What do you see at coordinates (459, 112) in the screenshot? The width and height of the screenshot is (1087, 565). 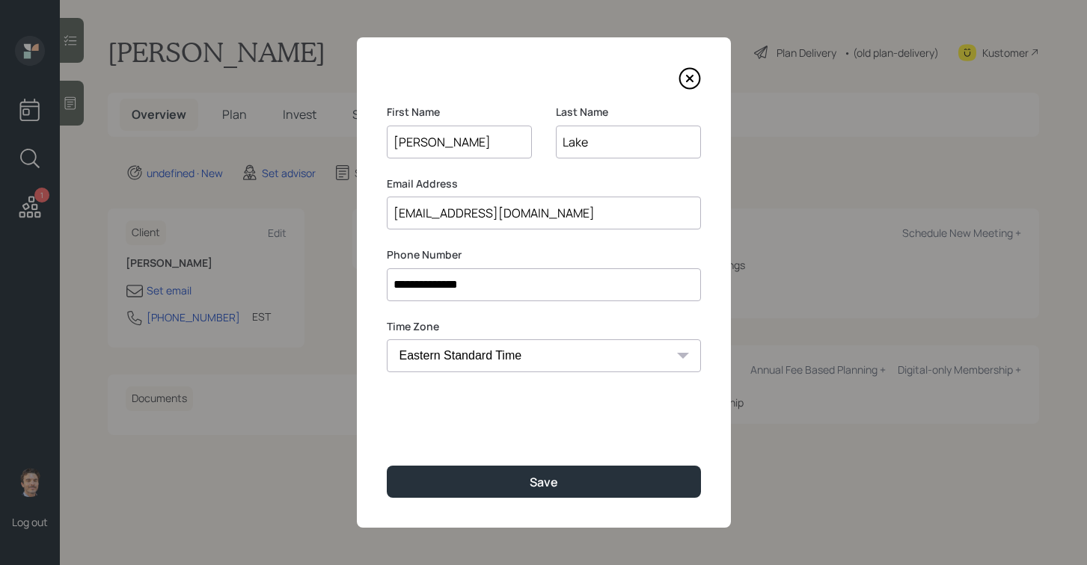 I see `label: First Name` at bounding box center [459, 112].